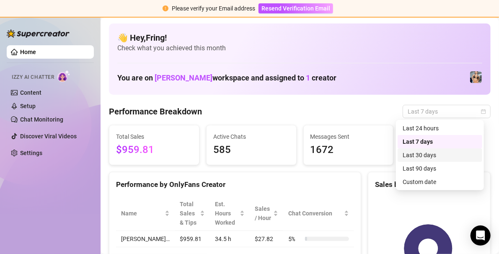  What do you see at coordinates (440, 182) in the screenshot?
I see `div: Custom date` at bounding box center [440, 182].